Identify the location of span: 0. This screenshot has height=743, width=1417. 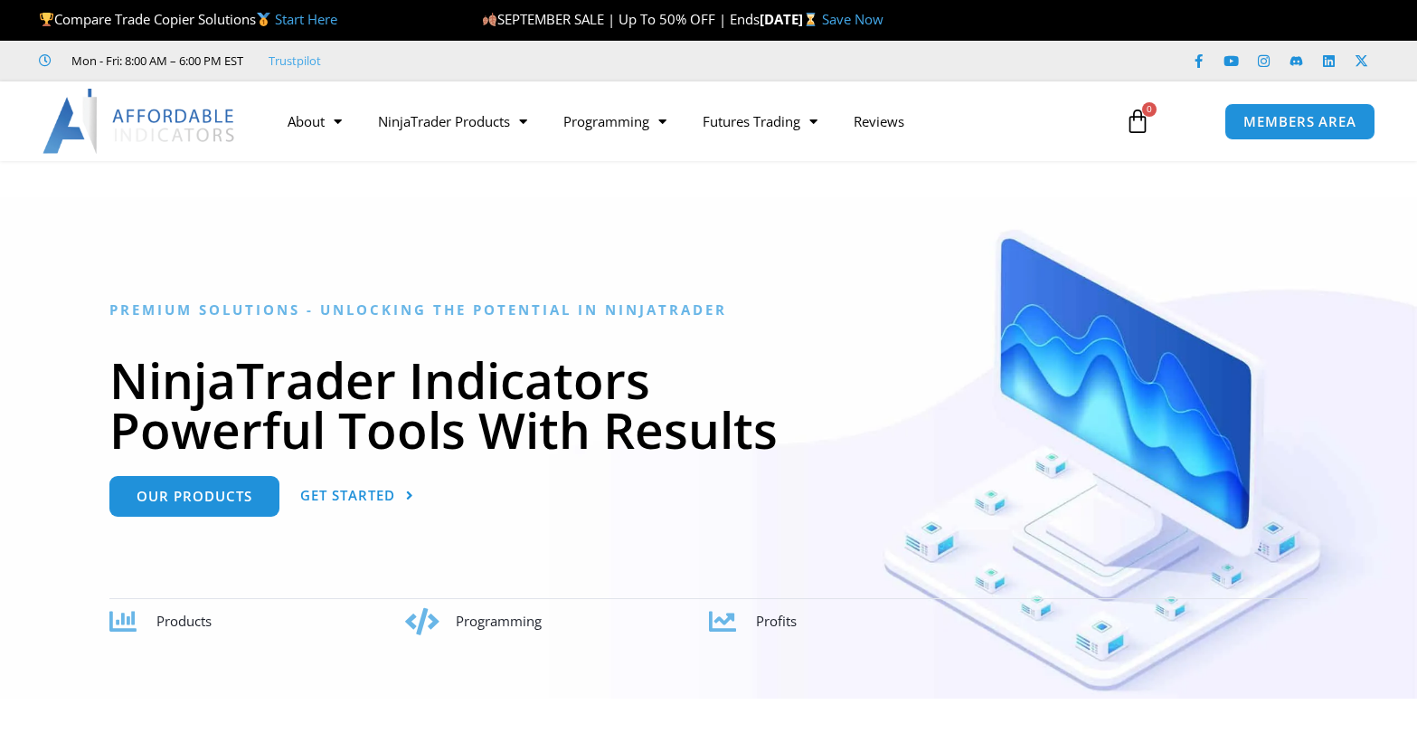
(1150, 109).